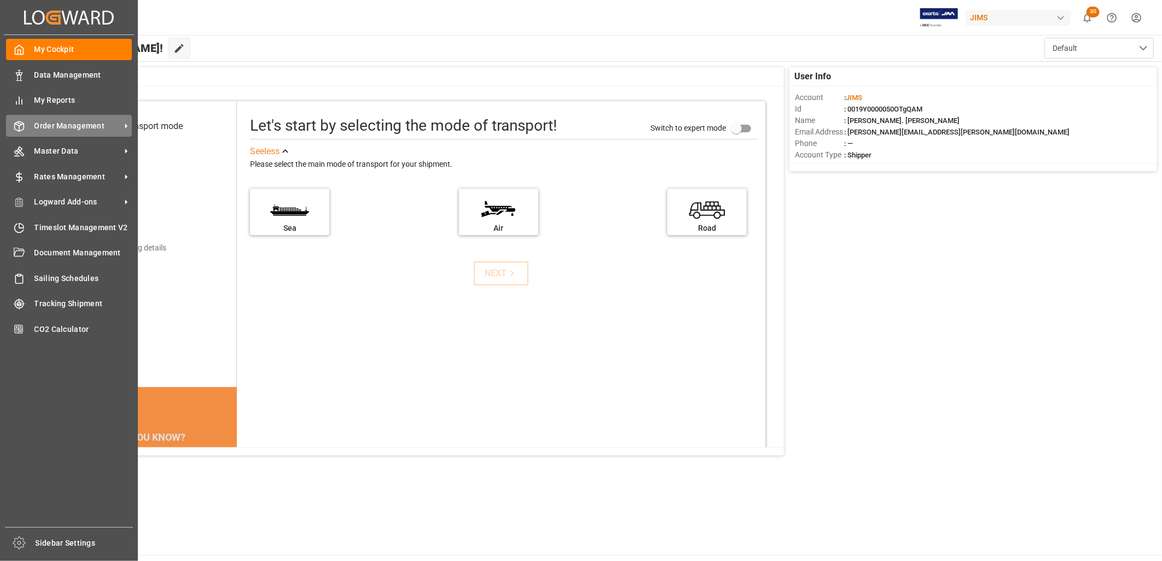 The height and width of the screenshot is (561, 1162). What do you see at coordinates (149, 437) in the screenshot?
I see `div: DID YOU KNOW?` at bounding box center [149, 437].